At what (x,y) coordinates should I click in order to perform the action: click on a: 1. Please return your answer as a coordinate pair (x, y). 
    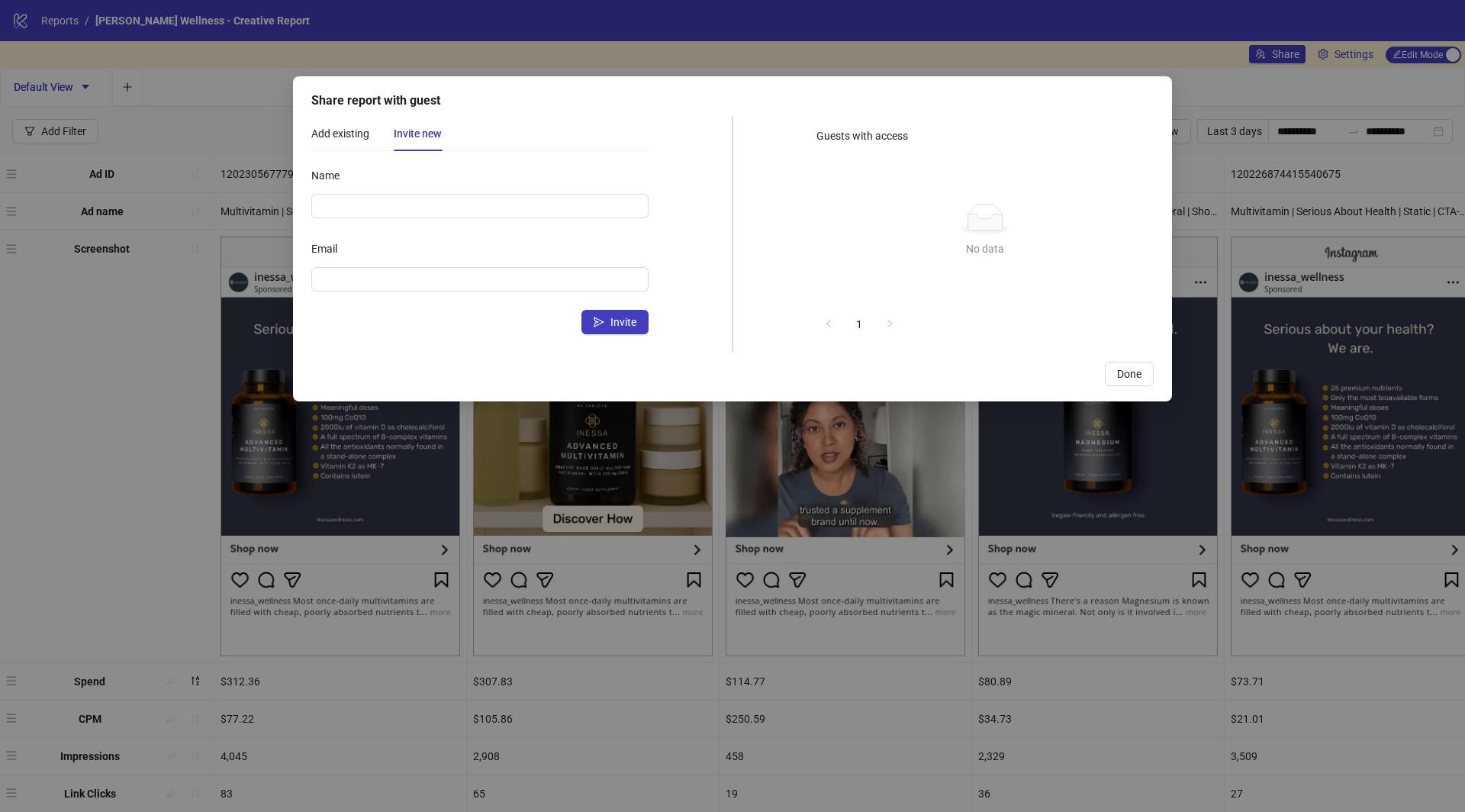
    Looking at the image, I should click on (859, 324).